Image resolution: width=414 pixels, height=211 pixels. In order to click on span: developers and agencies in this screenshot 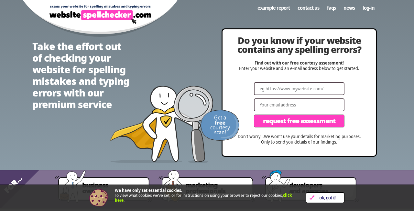, I will do `click(320, 188)`.